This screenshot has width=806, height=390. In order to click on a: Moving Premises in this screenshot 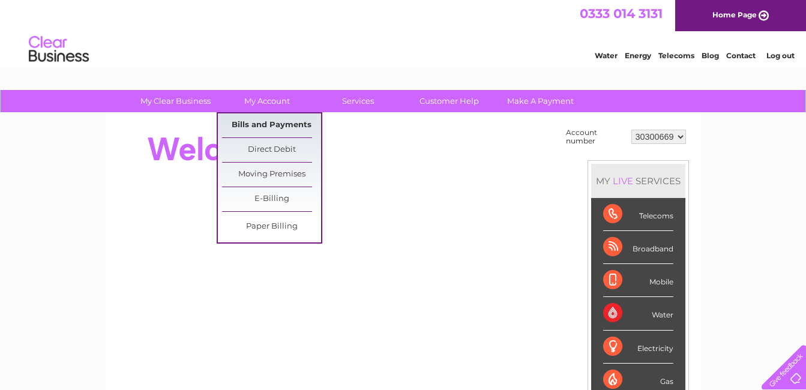, I will do `click(271, 175)`.